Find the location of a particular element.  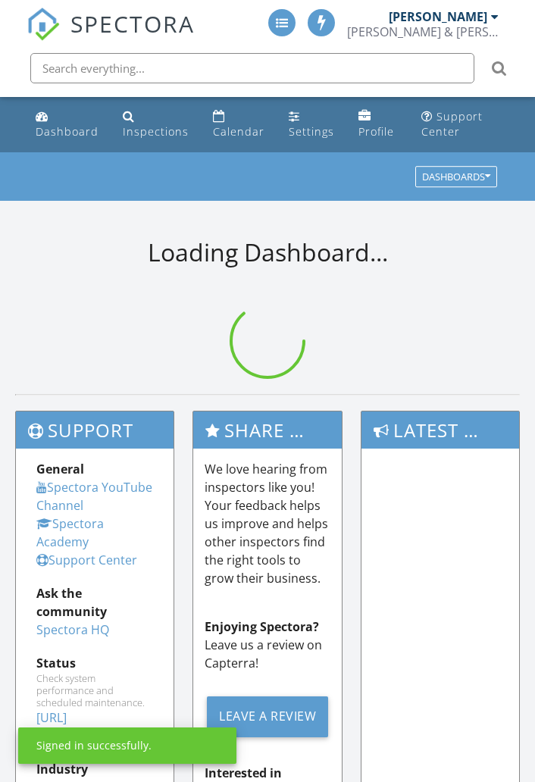

span: SPECTORA is located at coordinates (133, 23).